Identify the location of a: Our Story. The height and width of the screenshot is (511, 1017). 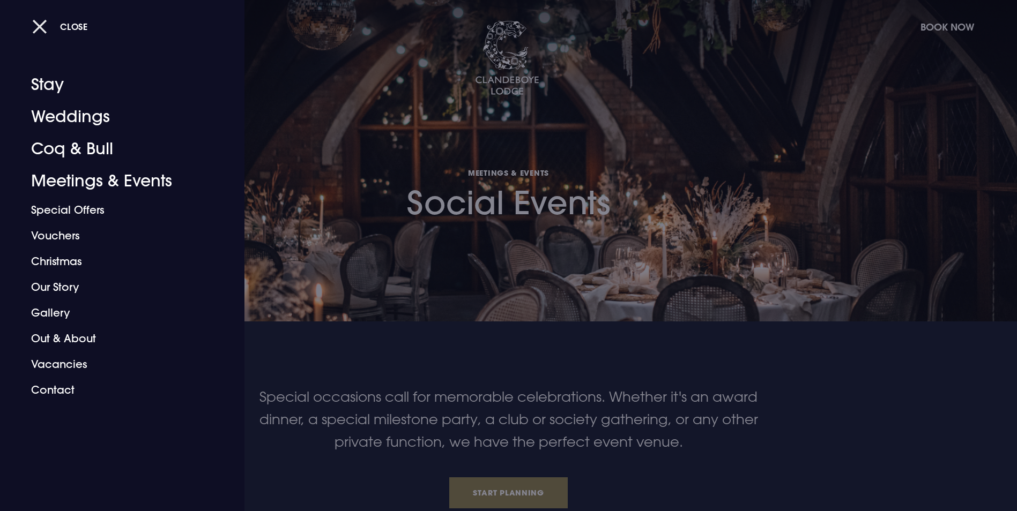
(116, 287).